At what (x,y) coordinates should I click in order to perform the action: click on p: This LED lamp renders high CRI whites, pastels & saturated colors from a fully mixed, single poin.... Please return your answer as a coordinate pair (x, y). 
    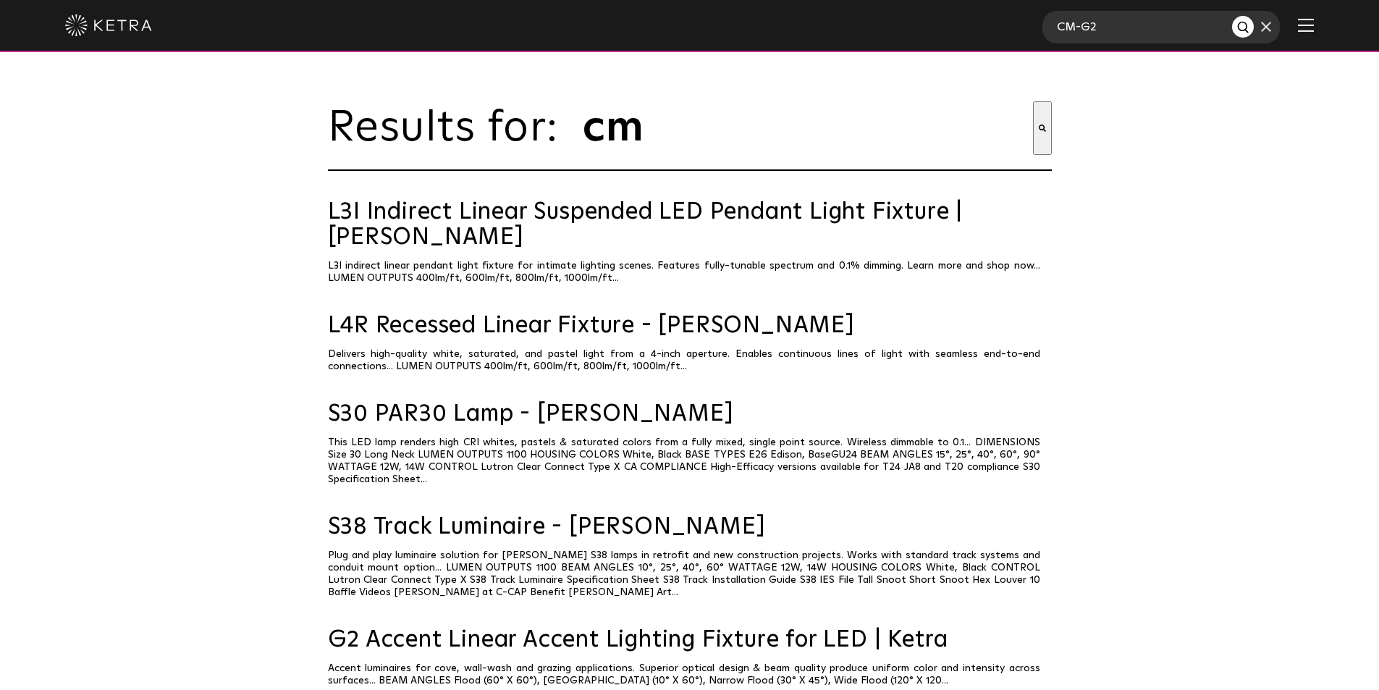
    Looking at the image, I should click on (690, 461).